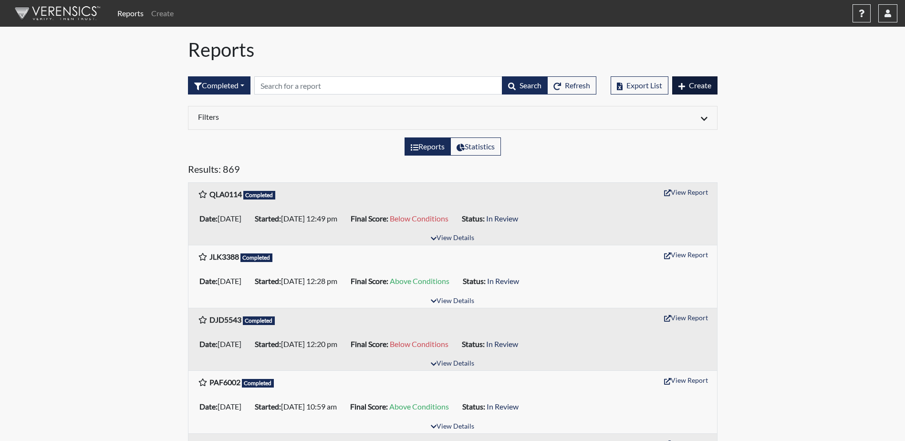  I want to click on b: QLA0114, so click(226, 194).